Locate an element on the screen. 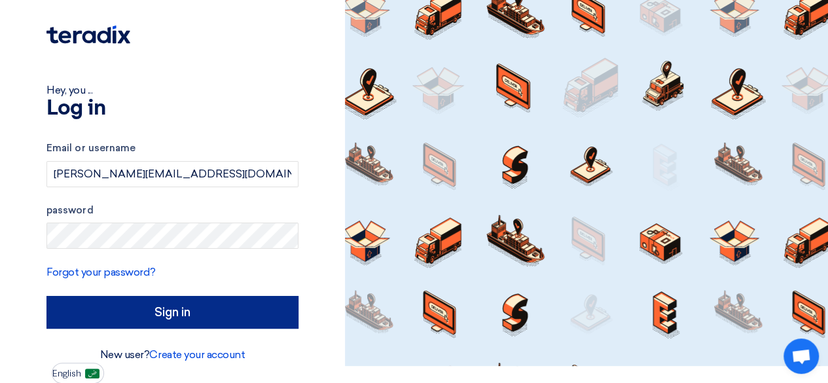 Image resolution: width=828 pixels, height=383 pixels. font: Hey, you ... is located at coordinates (69, 90).